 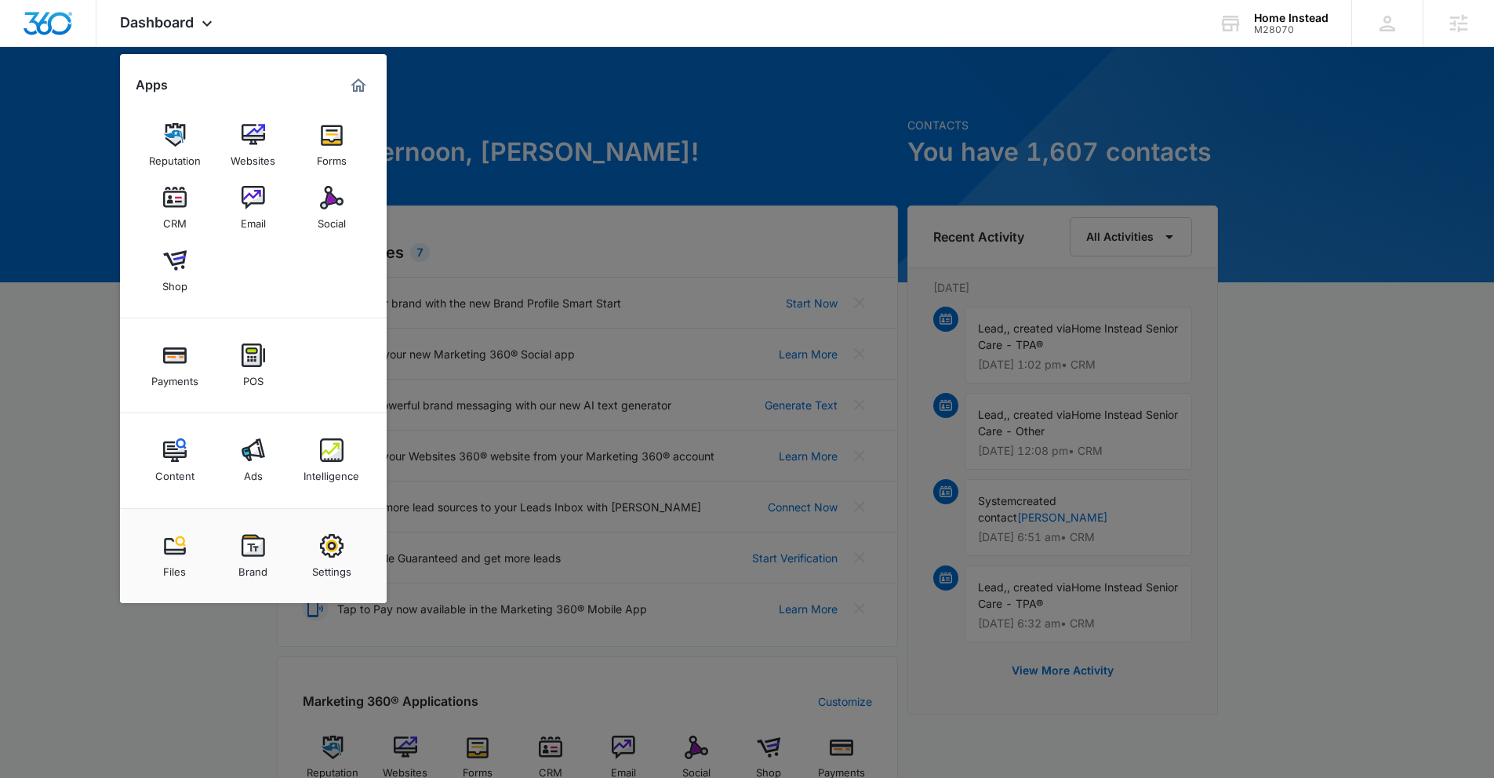 What do you see at coordinates (253, 365) in the screenshot?
I see `a: POS` at bounding box center [253, 365].